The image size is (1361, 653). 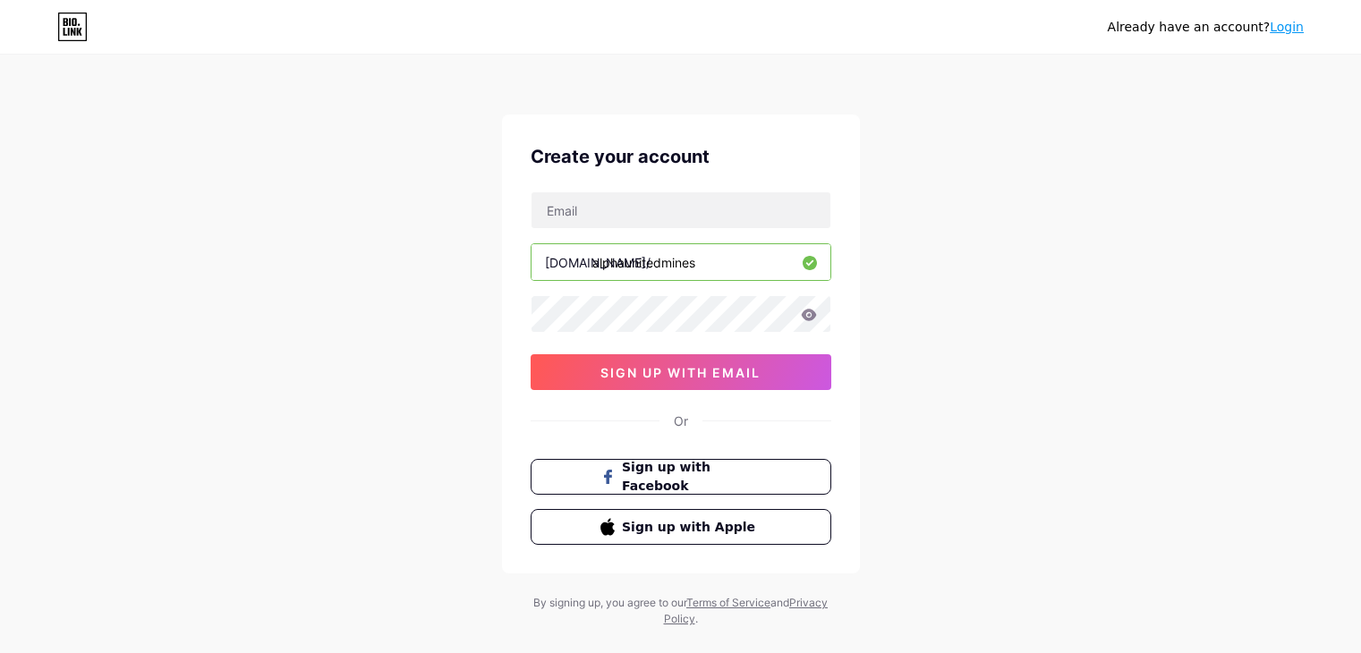 I want to click on input: Email, so click(x=681, y=210).